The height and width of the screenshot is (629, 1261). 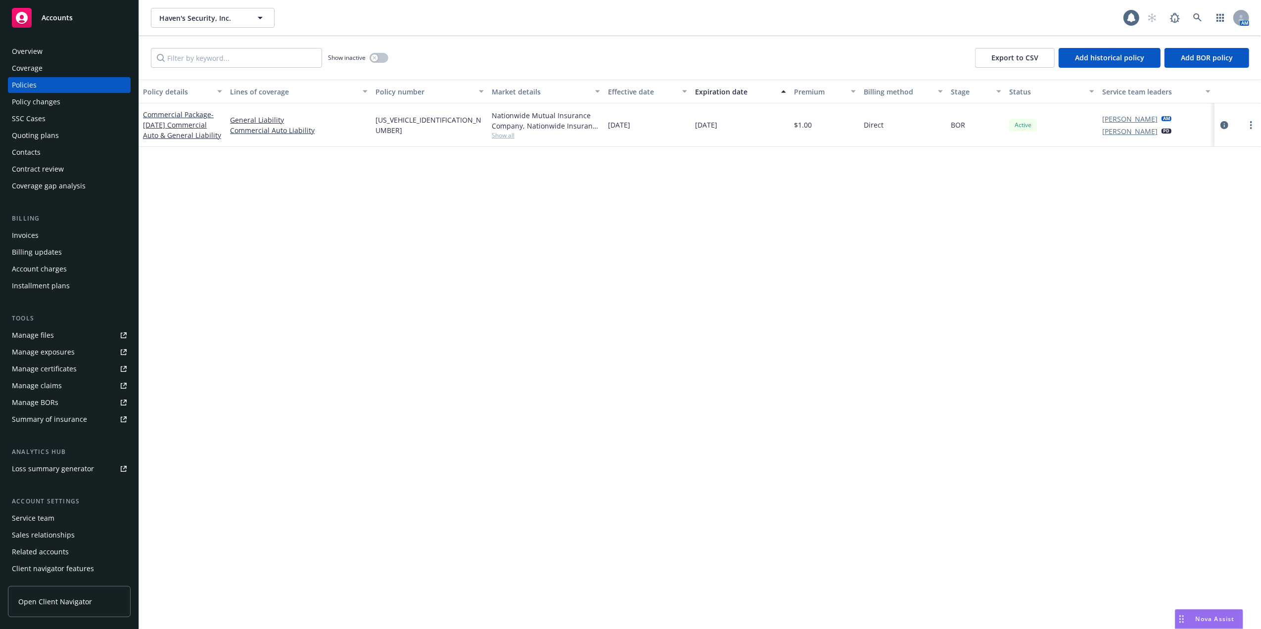 What do you see at coordinates (40, 552) in the screenshot?
I see `div: Related accounts` at bounding box center [40, 552].